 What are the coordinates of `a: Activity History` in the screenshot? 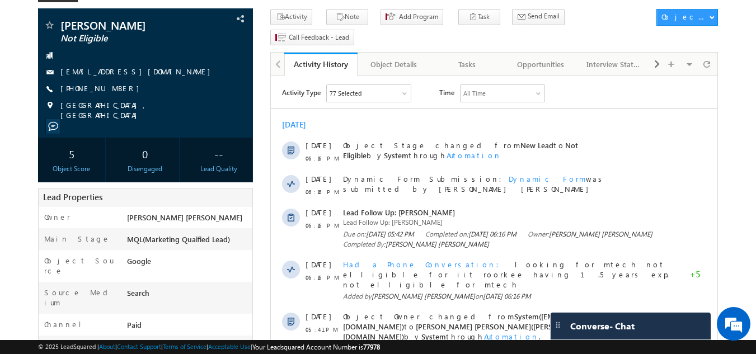 It's located at (321, 64).